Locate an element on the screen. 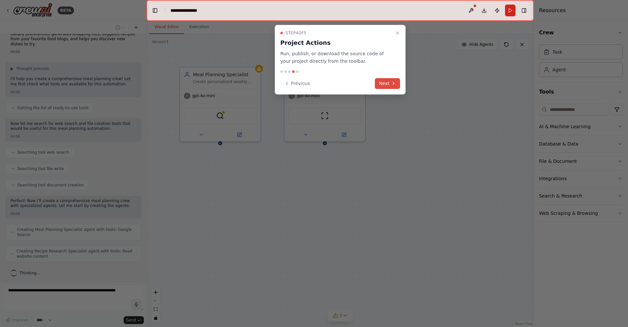 The width and height of the screenshot is (628, 327). button: Hide left sidebar is located at coordinates (155, 10).